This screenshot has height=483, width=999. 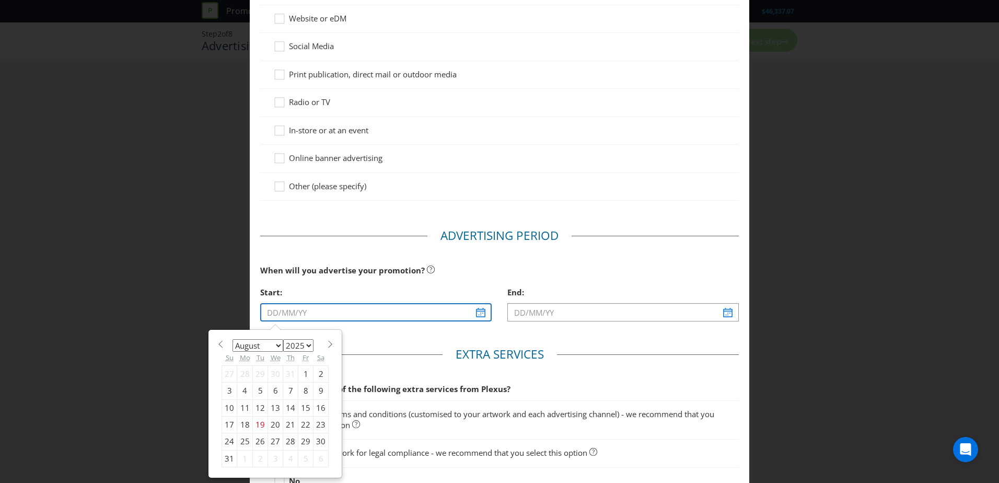 What do you see at coordinates (966, 450) in the screenshot?
I see `div: Open Intercom Messenger` at bounding box center [966, 450].